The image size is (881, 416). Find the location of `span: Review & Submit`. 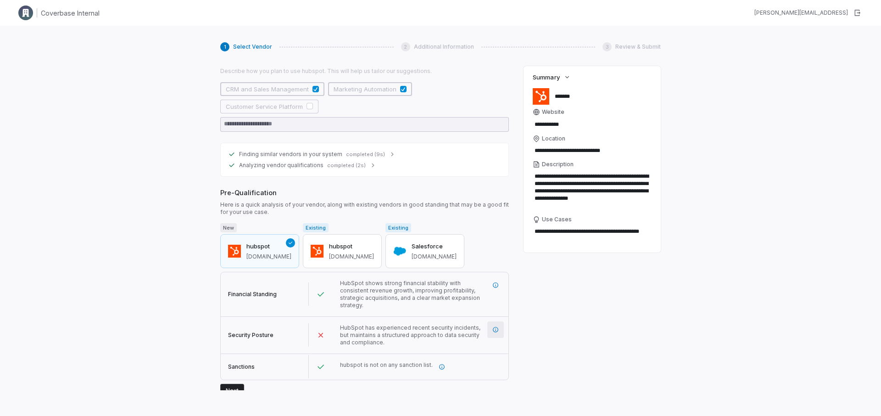

span: Review & Submit is located at coordinates (638, 47).